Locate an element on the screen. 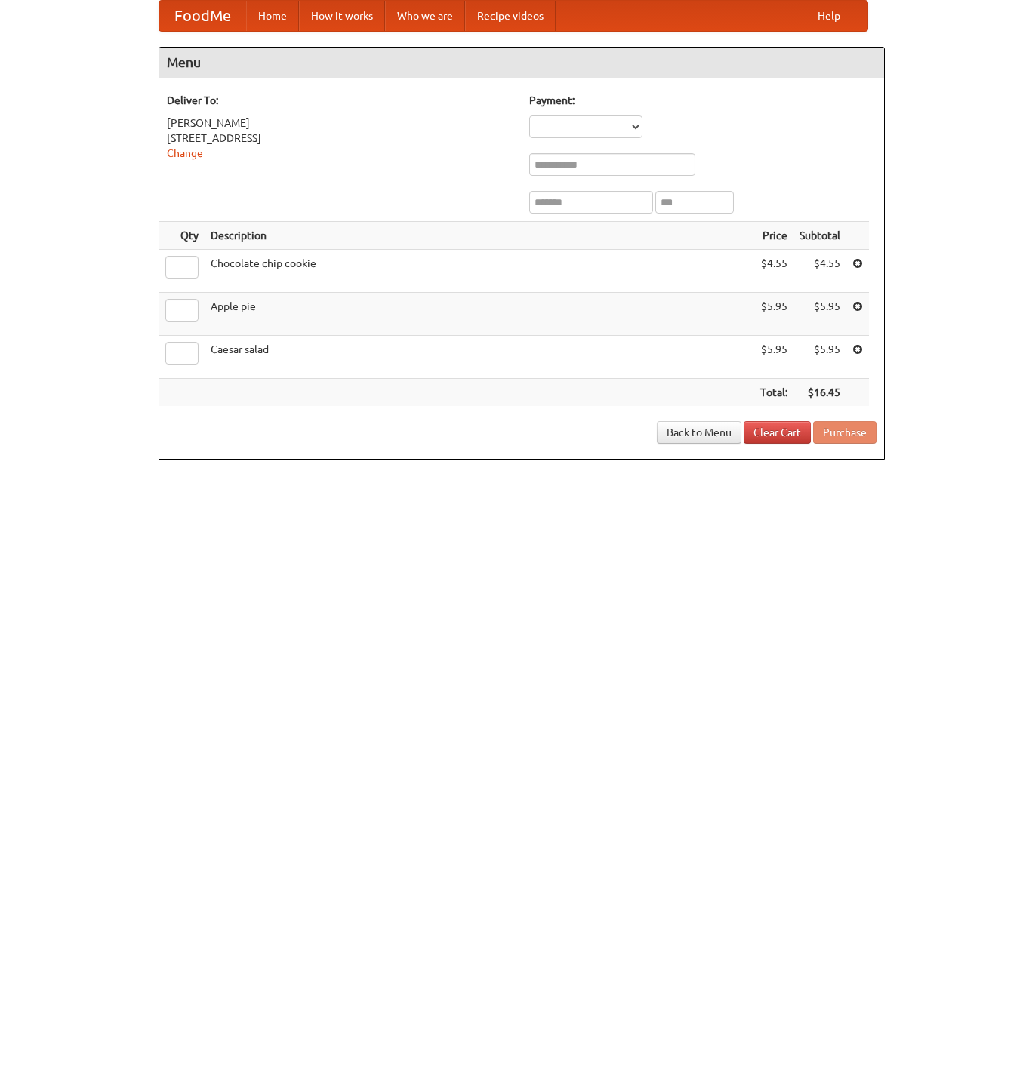  a: Home is located at coordinates (272, 16).